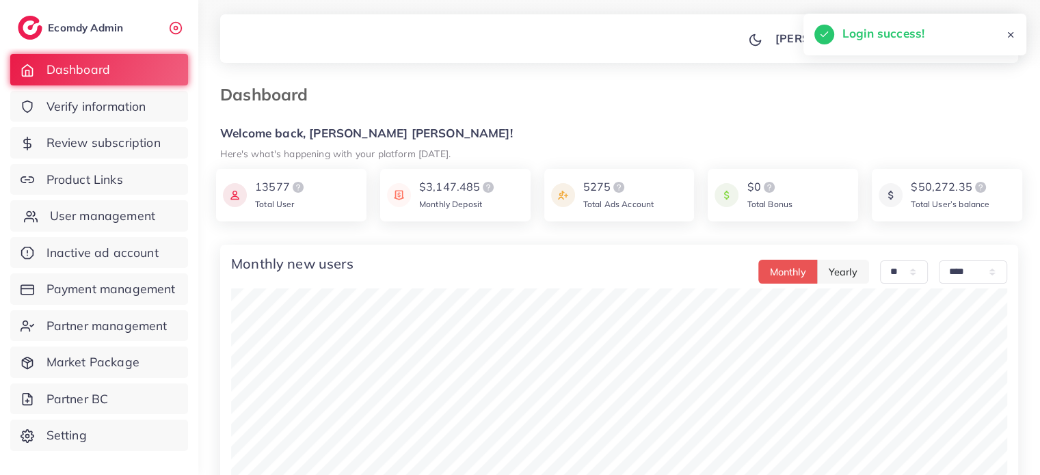 The width and height of the screenshot is (1040, 475). Describe the element at coordinates (950, 187) in the screenshot. I see `div: $50,272.35` at that location.